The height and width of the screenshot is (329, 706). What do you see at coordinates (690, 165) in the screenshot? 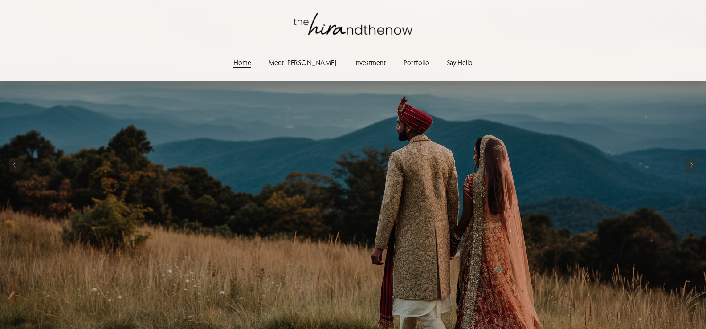
I see `button: Next Slide` at bounding box center [690, 165].